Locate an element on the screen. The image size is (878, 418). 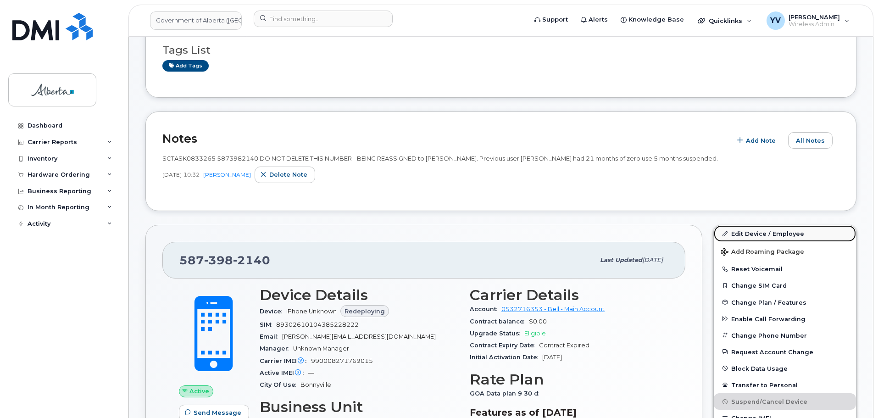
span: GOA Data plan 9 30 d is located at coordinates (506, 393).